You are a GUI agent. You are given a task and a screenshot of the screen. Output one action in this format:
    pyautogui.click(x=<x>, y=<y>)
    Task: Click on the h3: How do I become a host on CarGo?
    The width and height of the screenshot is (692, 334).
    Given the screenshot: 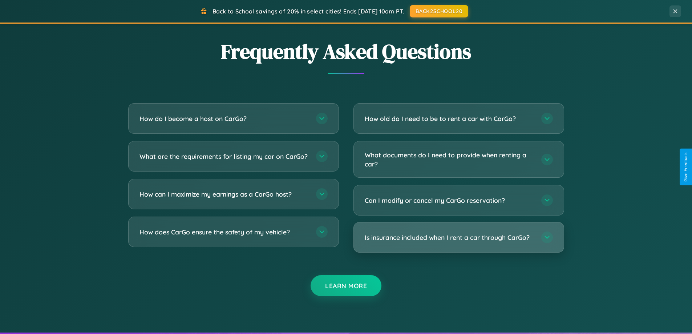 What is the action you would take?
    pyautogui.click(x=224, y=118)
    